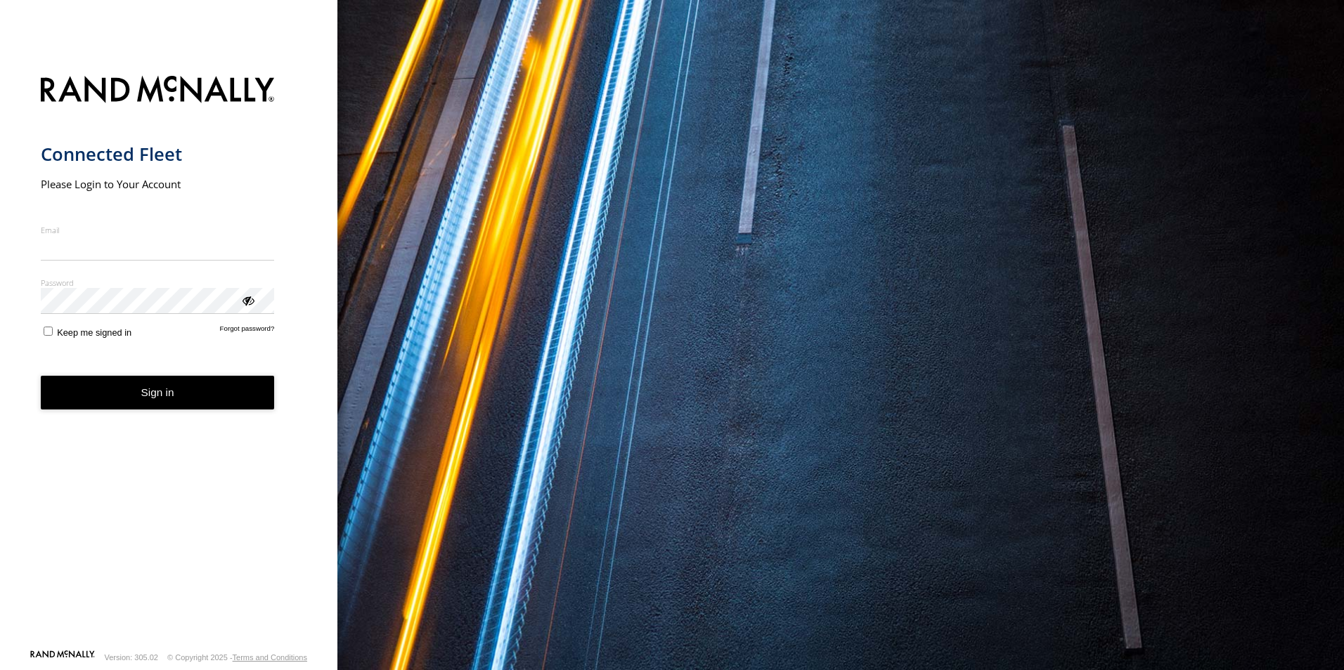 This screenshot has width=1344, height=670. I want to click on span: Keep me signed in, so click(94, 332).